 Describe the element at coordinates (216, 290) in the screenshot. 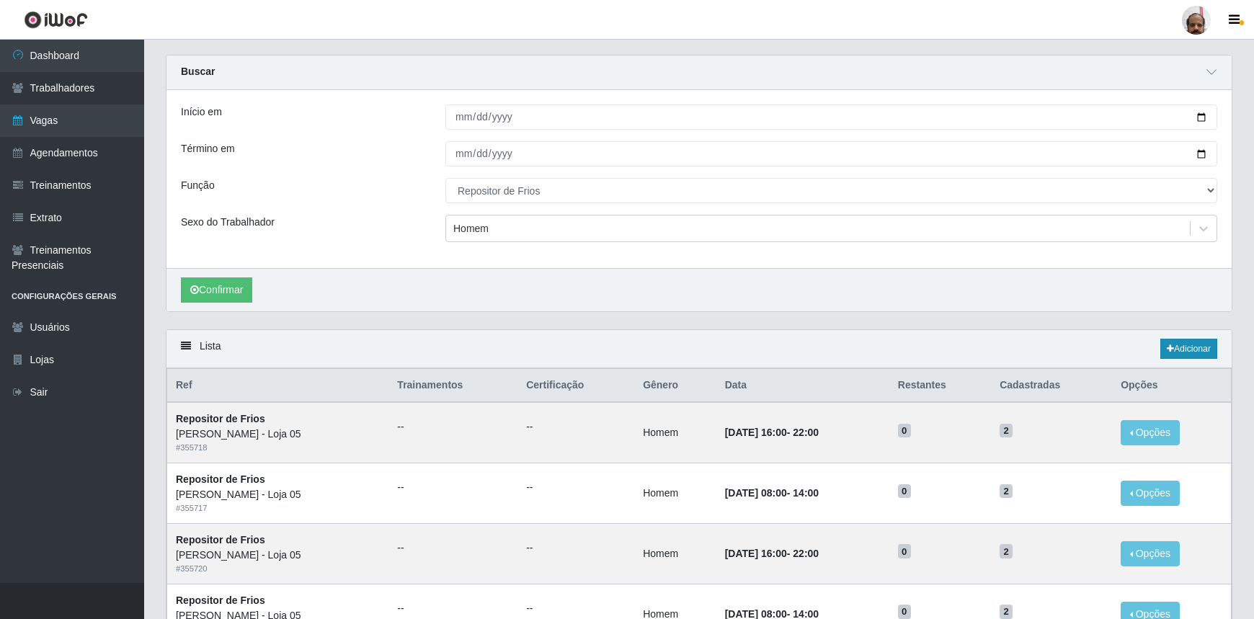

I see `button: Confirmar` at that location.